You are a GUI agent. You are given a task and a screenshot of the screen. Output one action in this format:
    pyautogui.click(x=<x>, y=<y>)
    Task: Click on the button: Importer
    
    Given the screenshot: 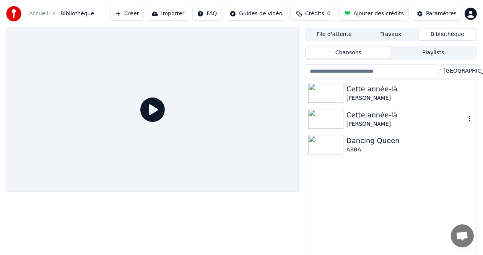 What is the action you would take?
    pyautogui.click(x=168, y=14)
    